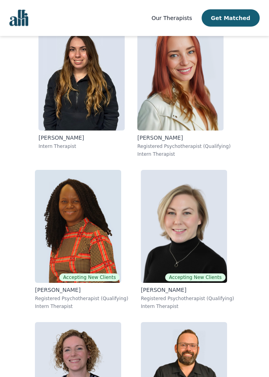  What do you see at coordinates (230, 18) in the screenshot?
I see `button: Get Matched` at bounding box center [230, 18].